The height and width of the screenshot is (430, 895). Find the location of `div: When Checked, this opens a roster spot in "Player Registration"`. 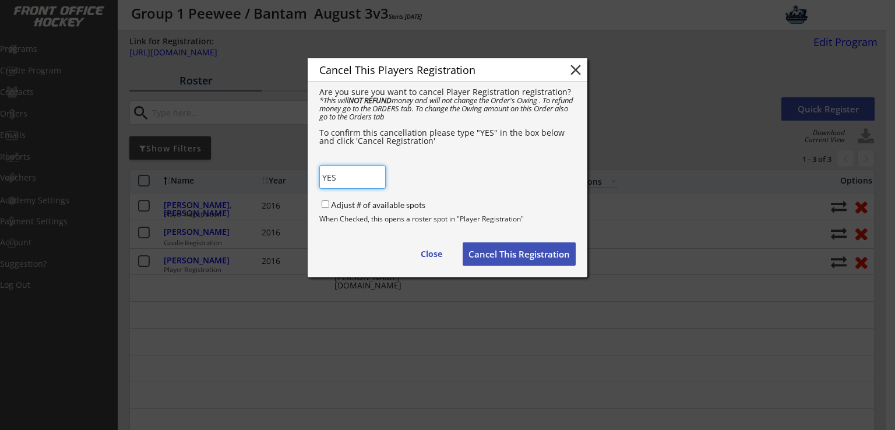

div: When Checked, this opens a roster spot in "Player Registration" is located at coordinates (447, 219).